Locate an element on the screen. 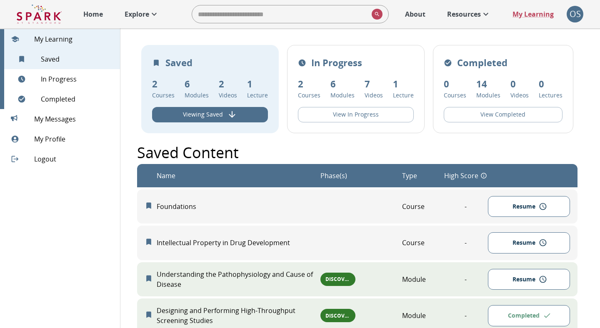 Image resolution: width=600 pixels, height=328 pixels. button: Completed is located at coordinates (528, 316).